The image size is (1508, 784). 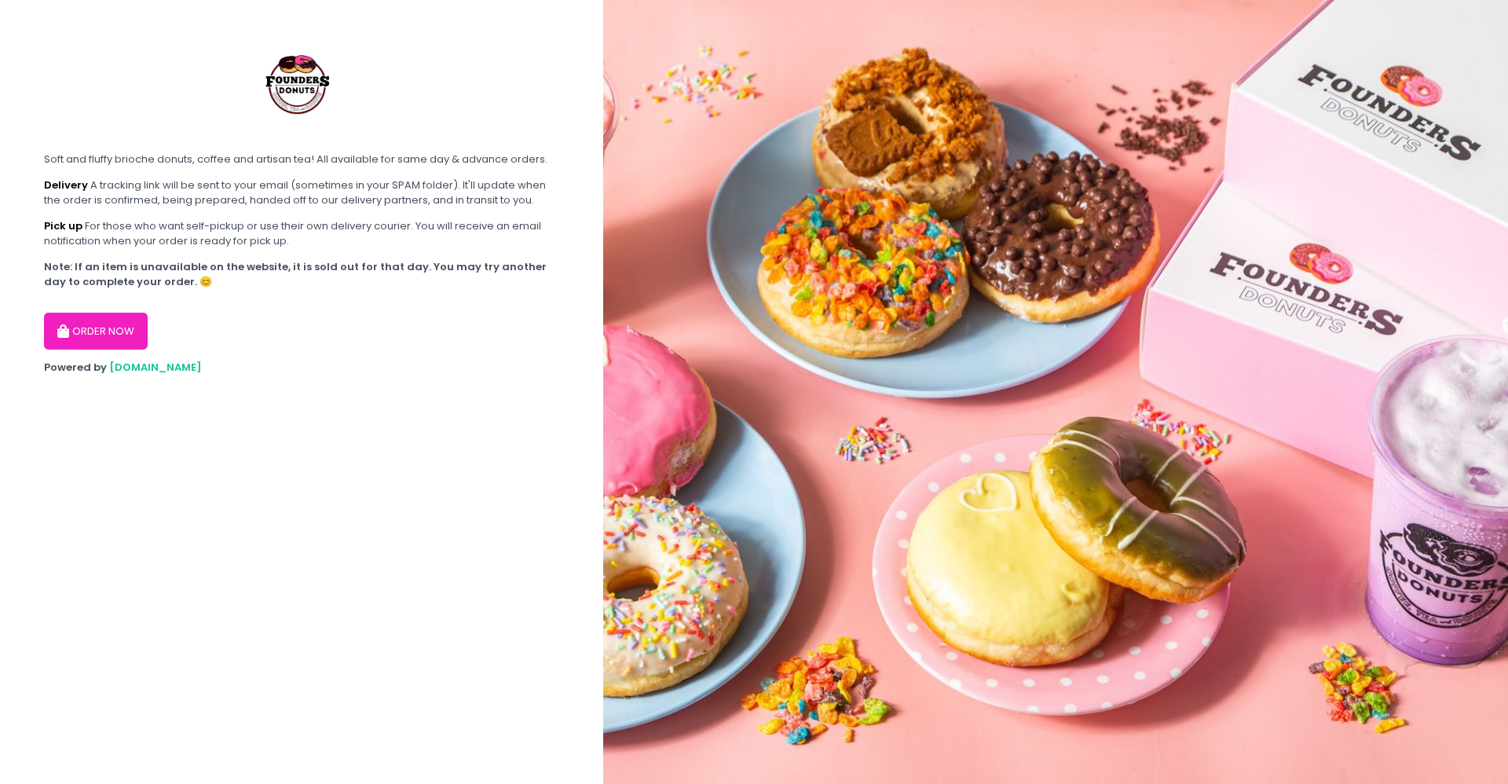 I want to click on img: Founders Donuts, so click(x=299, y=82).